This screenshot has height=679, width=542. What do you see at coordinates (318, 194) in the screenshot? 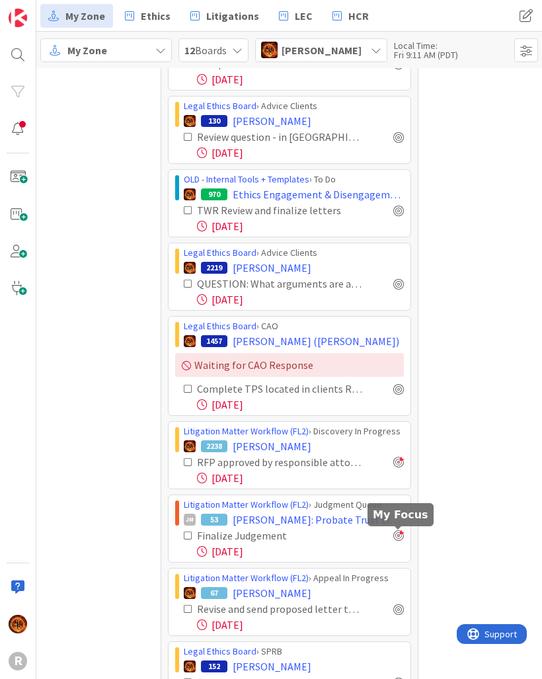
I see `span: Ethics Engagement & Disengagement Letters Update` at bounding box center [318, 194].